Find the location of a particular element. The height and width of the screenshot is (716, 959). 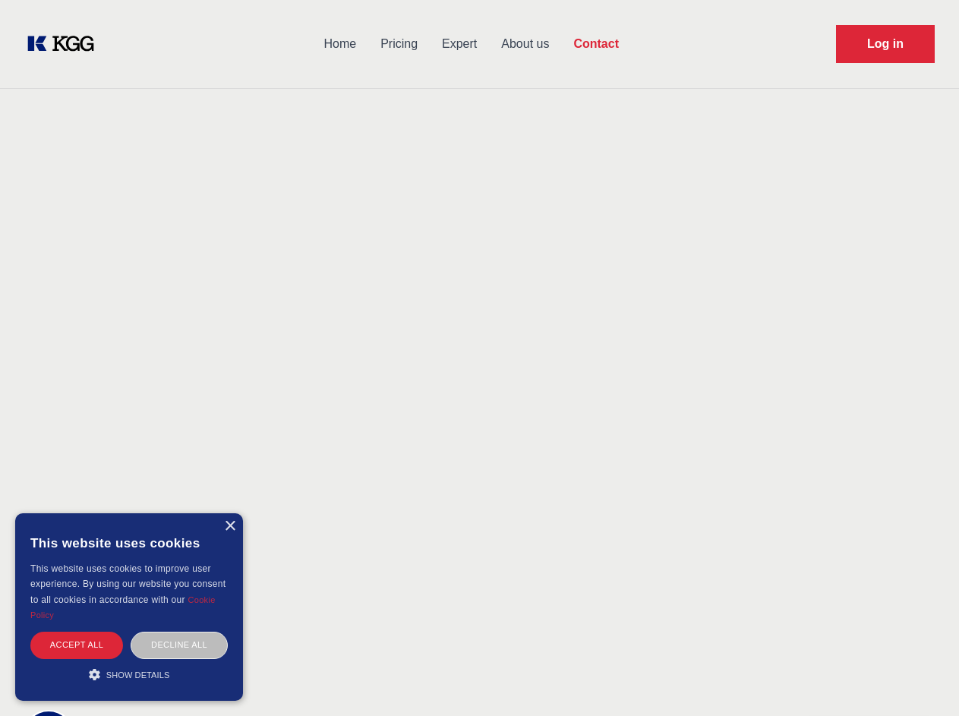

a: Contact is located at coordinates (596, 44).